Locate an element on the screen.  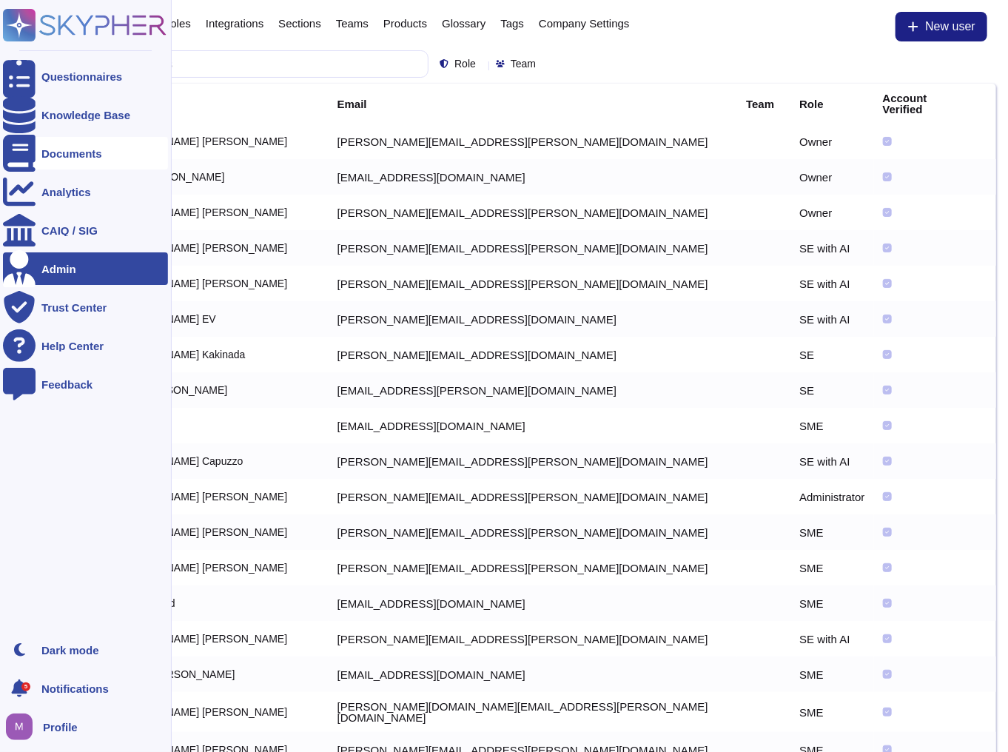
a: Feedback is located at coordinates (85, 384).